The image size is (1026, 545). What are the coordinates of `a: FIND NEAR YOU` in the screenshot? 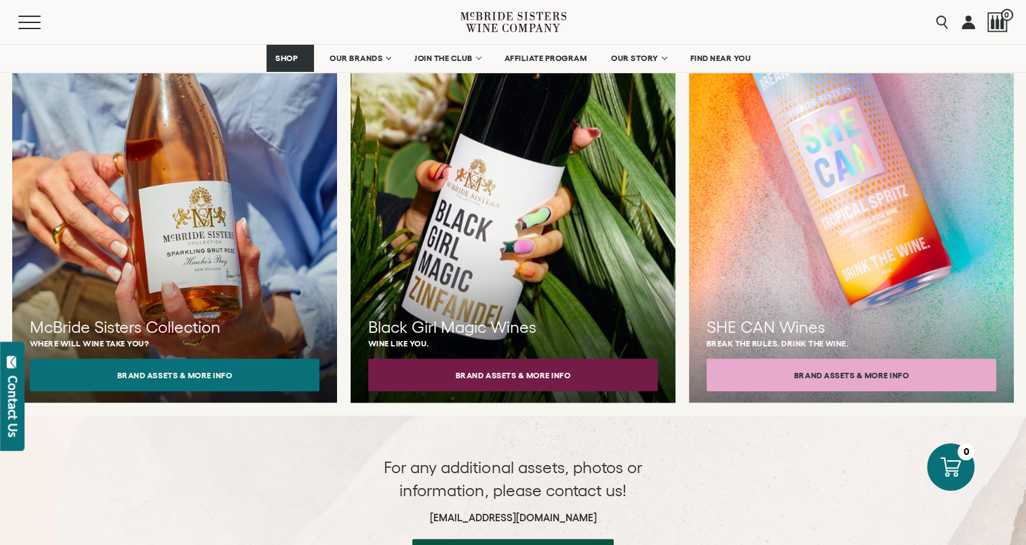 It's located at (721, 58).